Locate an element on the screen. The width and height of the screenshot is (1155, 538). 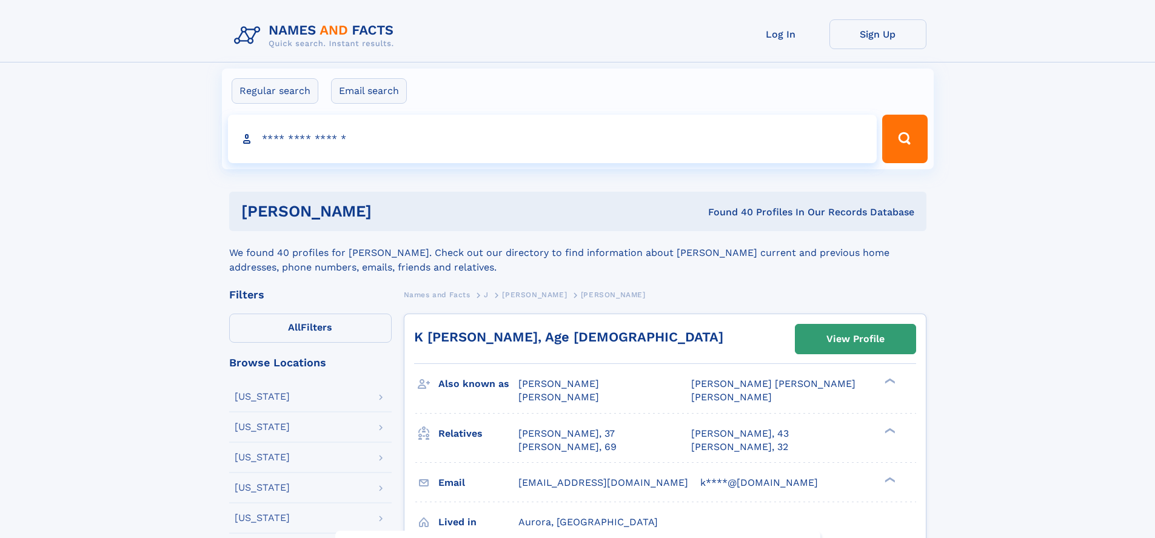
span: All is located at coordinates (294, 327).